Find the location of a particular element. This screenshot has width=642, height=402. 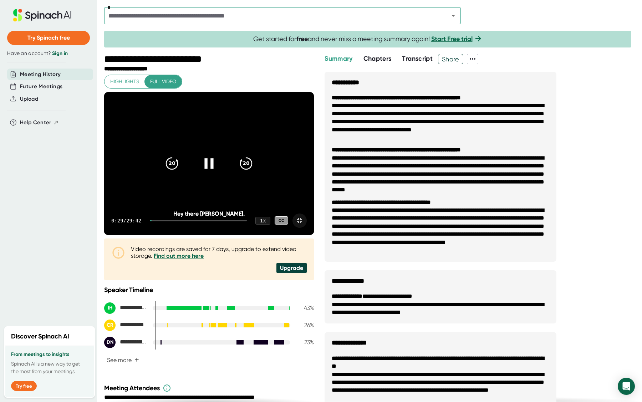

span: Summary is located at coordinates (339, 59).